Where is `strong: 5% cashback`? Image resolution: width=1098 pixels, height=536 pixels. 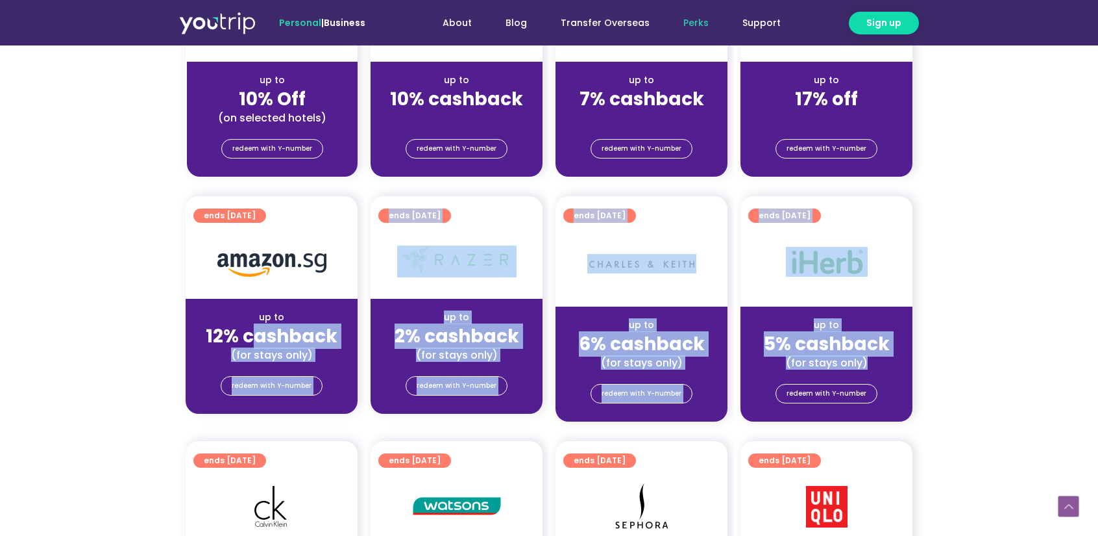
strong: 5% cashback is located at coordinates (827, 343).